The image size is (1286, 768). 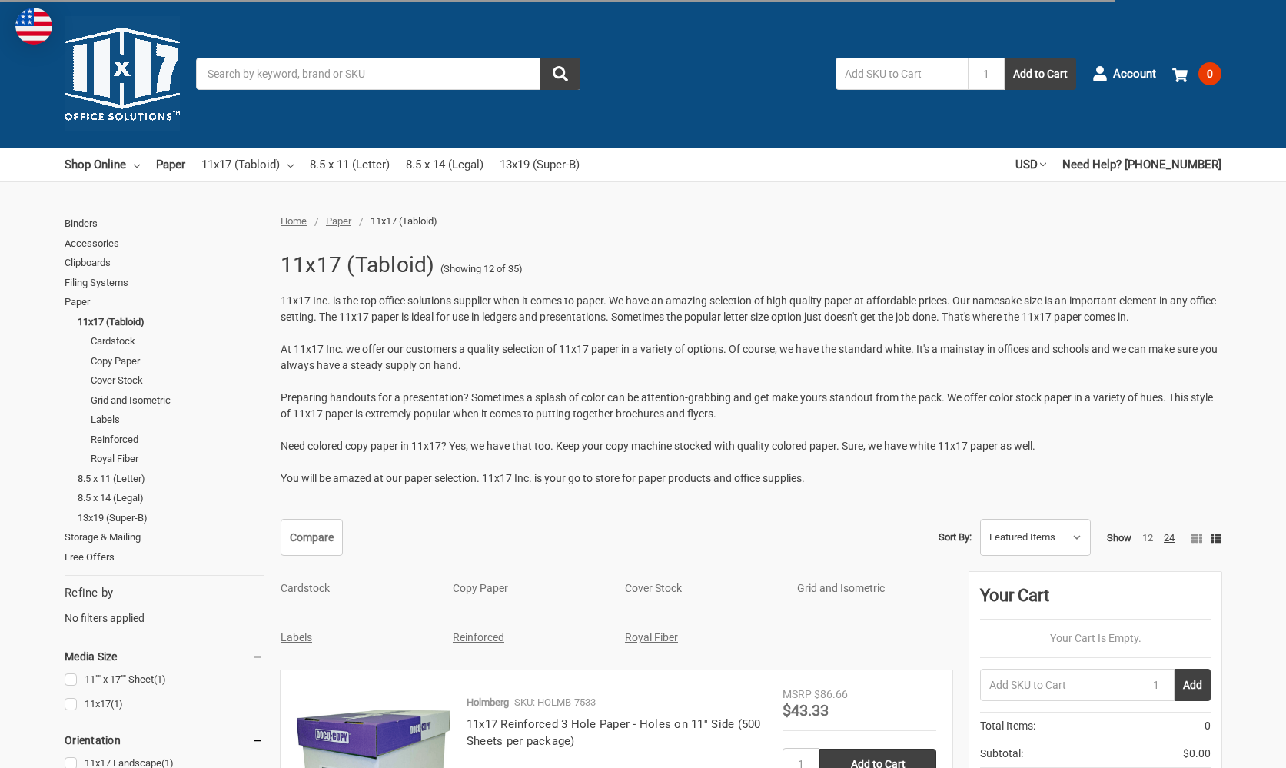 What do you see at coordinates (164, 741) in the screenshot?
I see `h5: Orientation` at bounding box center [164, 741].